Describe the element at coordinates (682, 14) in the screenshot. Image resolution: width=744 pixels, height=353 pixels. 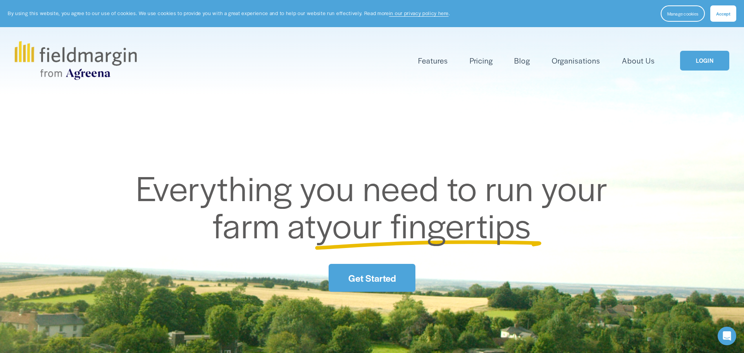
I see `span: Manage cookies` at that location.